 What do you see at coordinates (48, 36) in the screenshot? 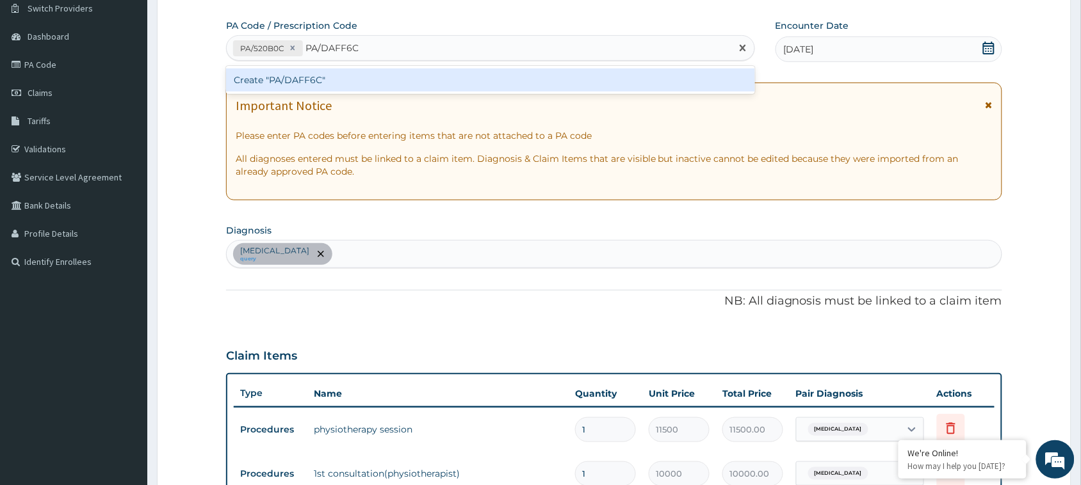
I see `span: Dashboard` at bounding box center [48, 36].